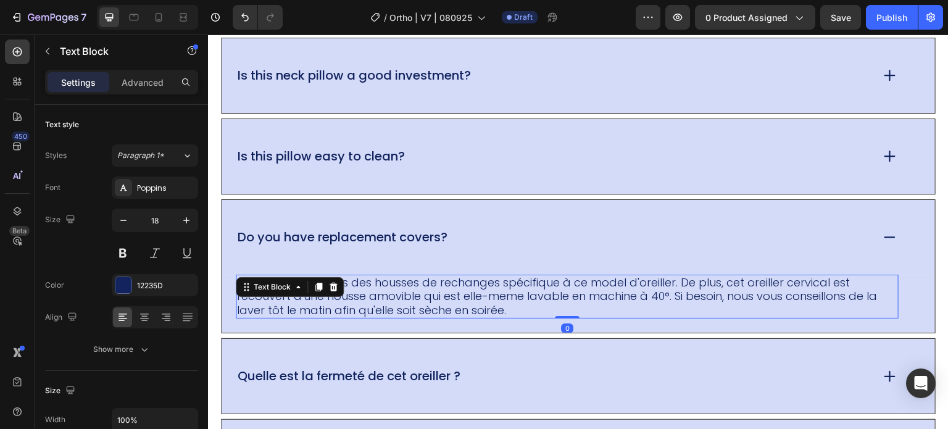 The height and width of the screenshot is (429, 948). Describe the element at coordinates (141, 341) in the screenshot. I see `p: Quelle est la fermeté de cet oreiller ?` at that location.